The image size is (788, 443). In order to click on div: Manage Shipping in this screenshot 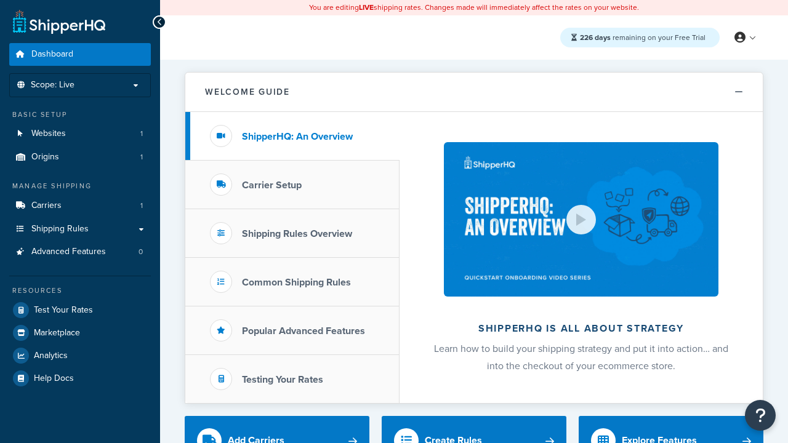, I will do `click(80, 186)`.